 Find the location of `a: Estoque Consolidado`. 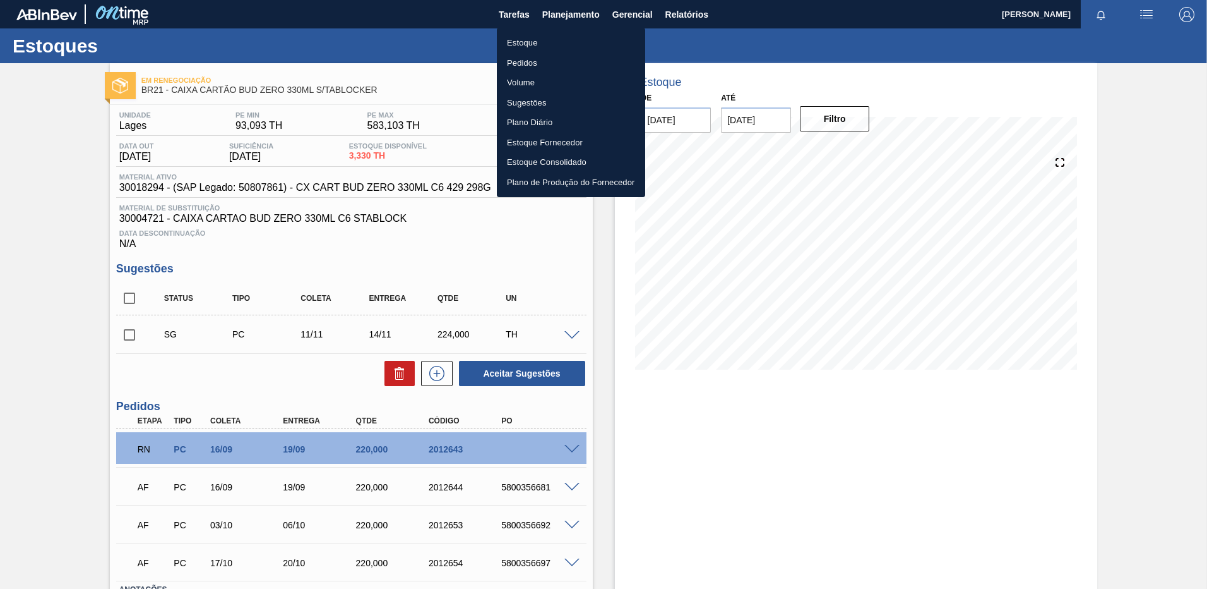

a: Estoque Consolidado is located at coordinates (571, 162).